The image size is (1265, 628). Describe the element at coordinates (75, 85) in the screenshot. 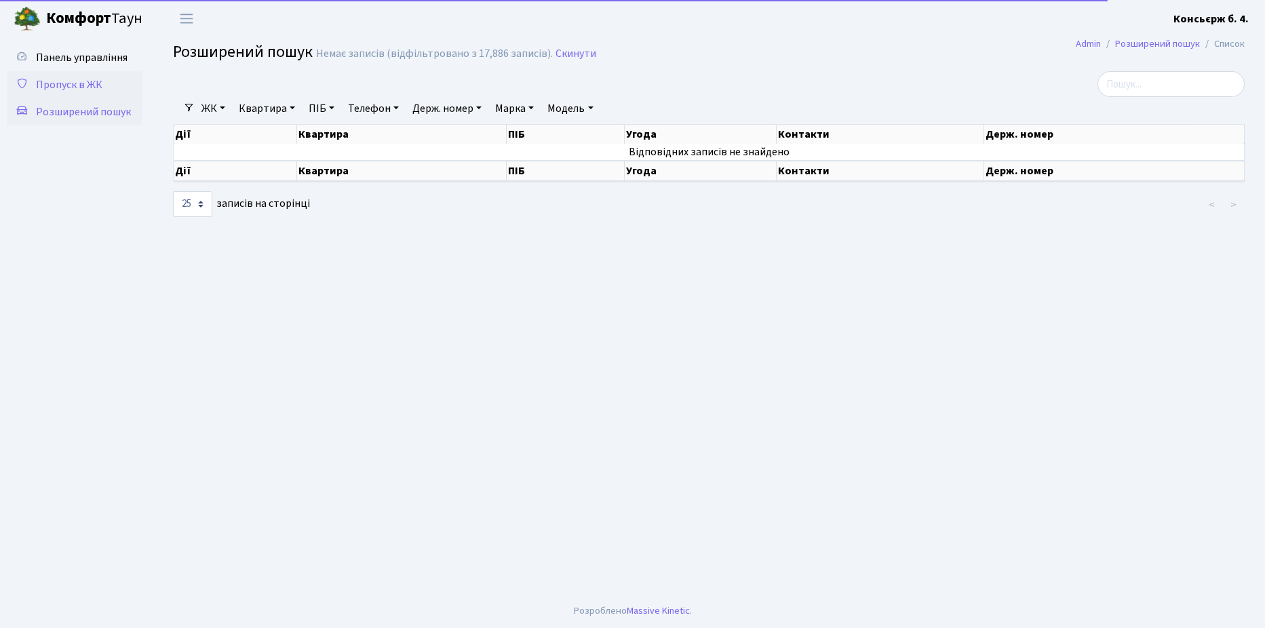

I see `a: Пропуск в ЖК` at that location.